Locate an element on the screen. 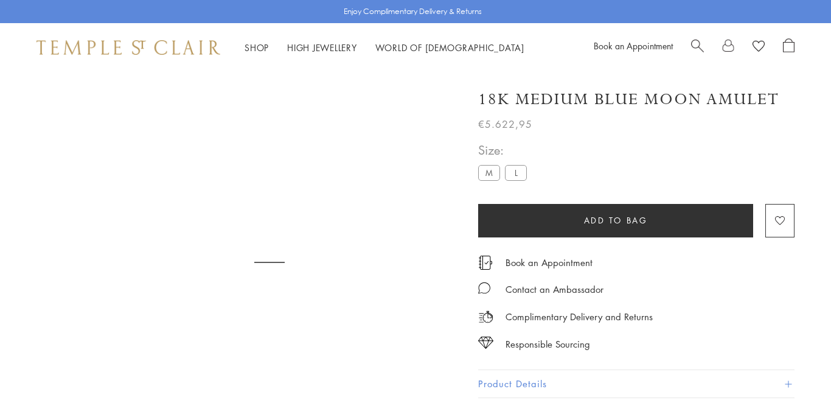 This screenshot has width=831, height=400. a: Search is located at coordinates (697, 47).